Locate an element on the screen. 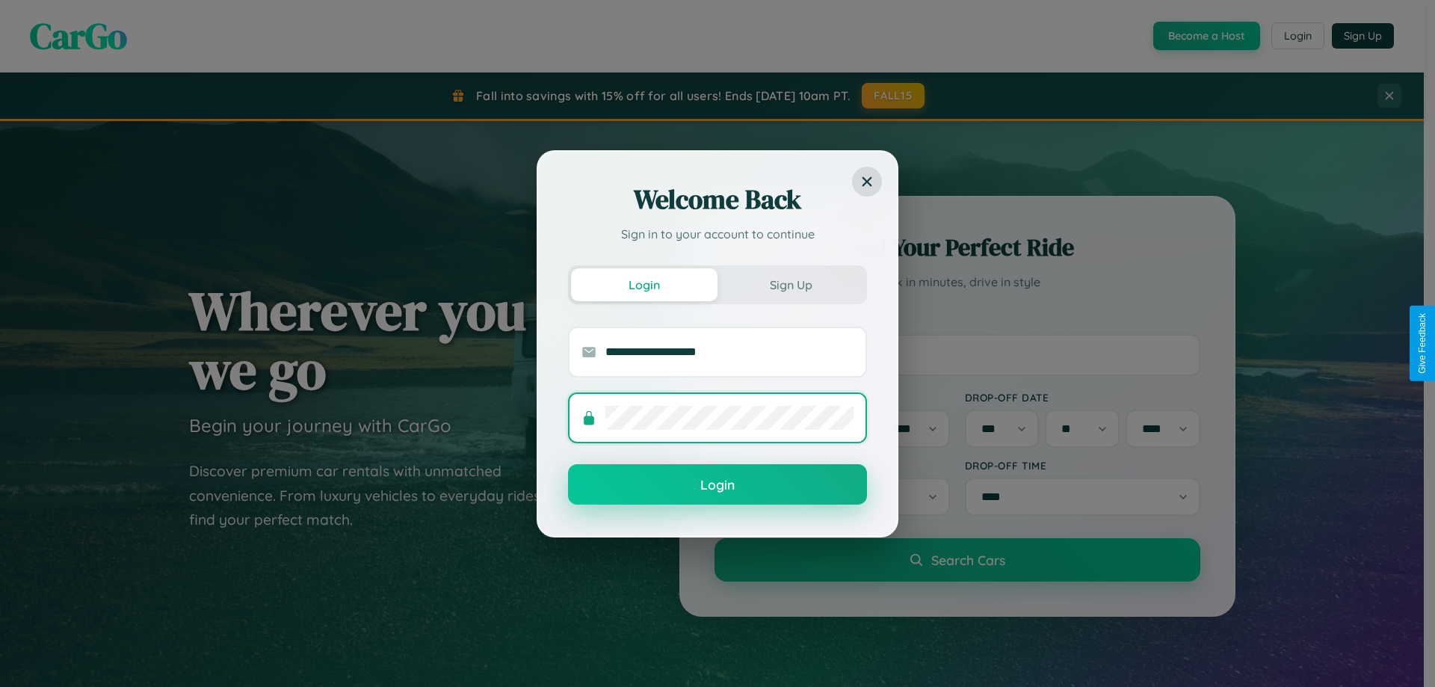 This screenshot has height=687, width=1435. h2: Welcome Back is located at coordinates (718, 200).